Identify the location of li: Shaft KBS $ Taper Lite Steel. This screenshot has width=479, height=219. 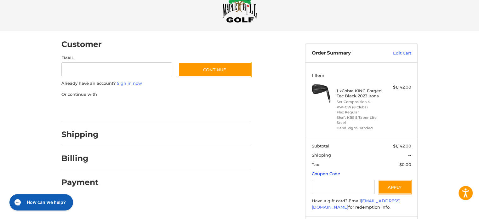
(361, 120).